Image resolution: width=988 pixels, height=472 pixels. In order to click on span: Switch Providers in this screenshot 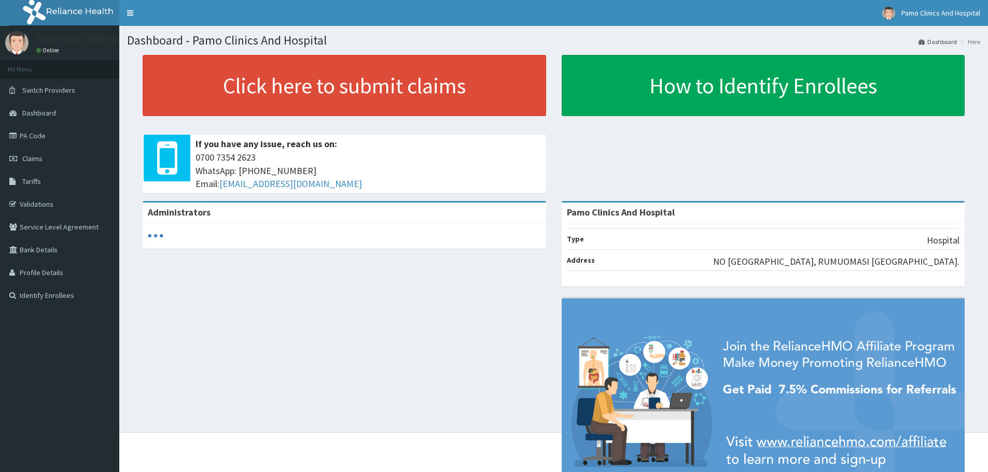, I will do `click(49, 90)`.